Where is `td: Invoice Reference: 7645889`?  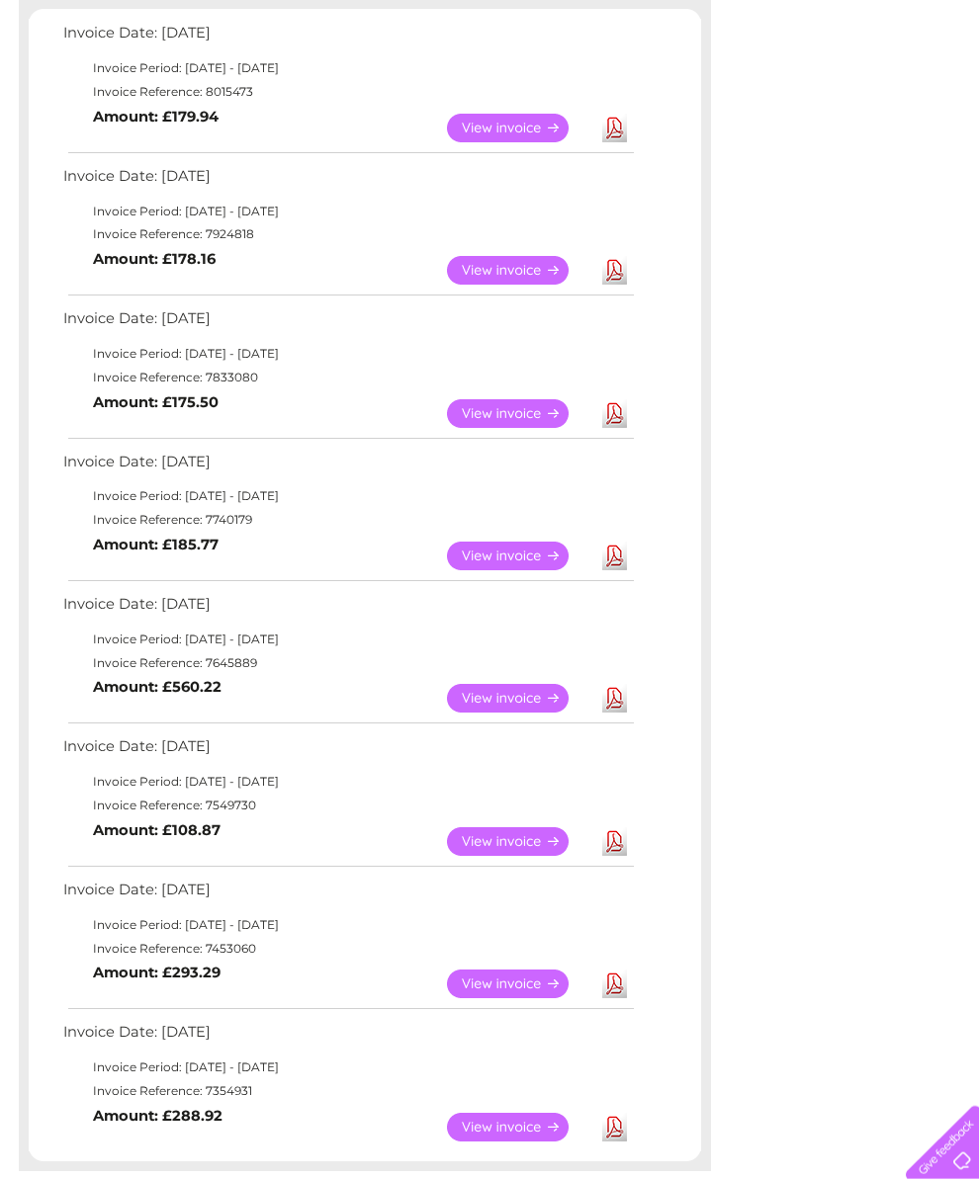 td: Invoice Reference: 7645889 is located at coordinates (347, 663).